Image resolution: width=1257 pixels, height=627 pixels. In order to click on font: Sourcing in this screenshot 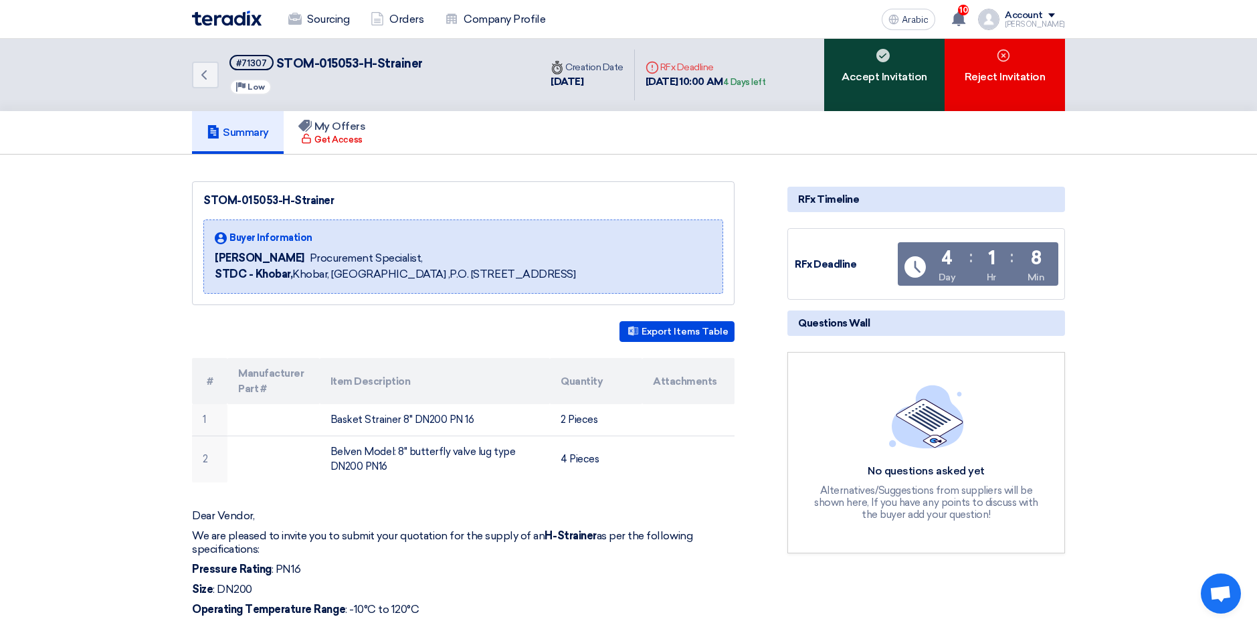, I will do `click(328, 19)`.